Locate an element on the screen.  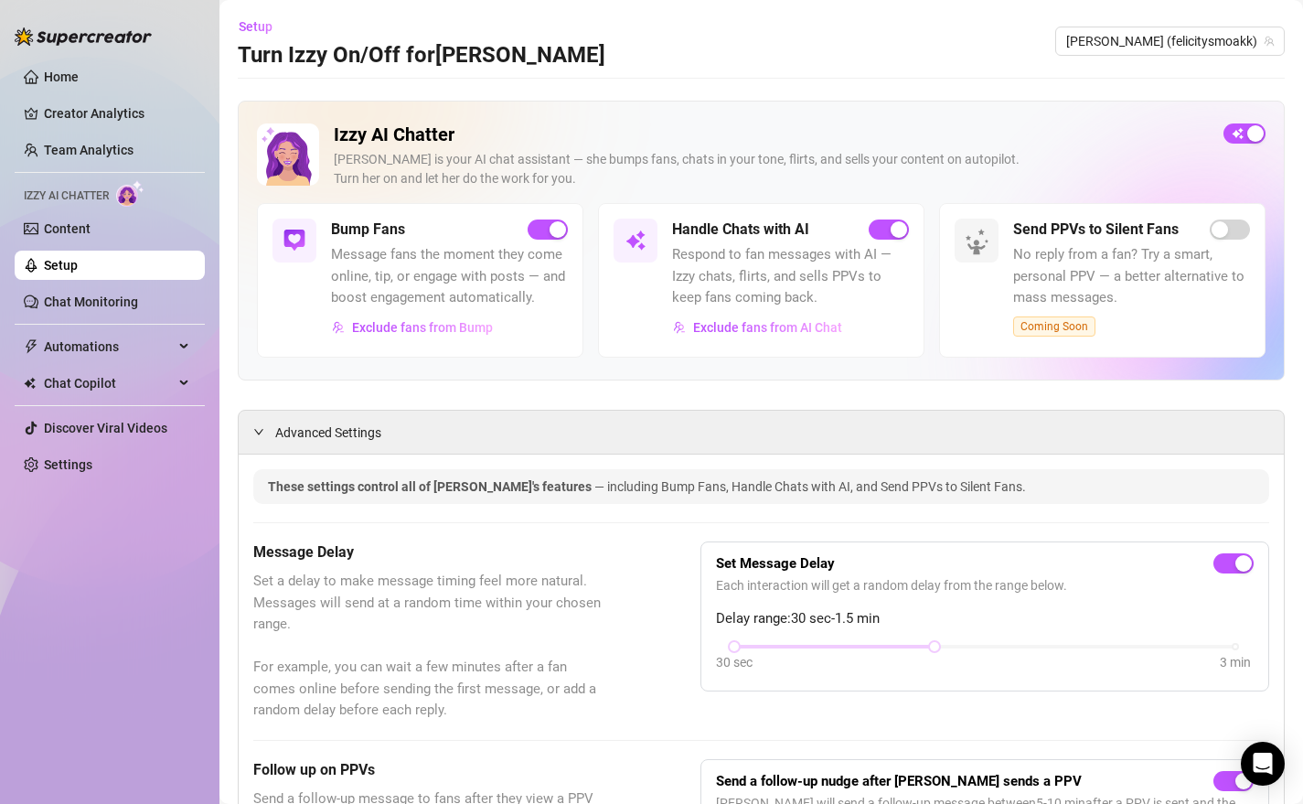
a: Content is located at coordinates (67, 229).